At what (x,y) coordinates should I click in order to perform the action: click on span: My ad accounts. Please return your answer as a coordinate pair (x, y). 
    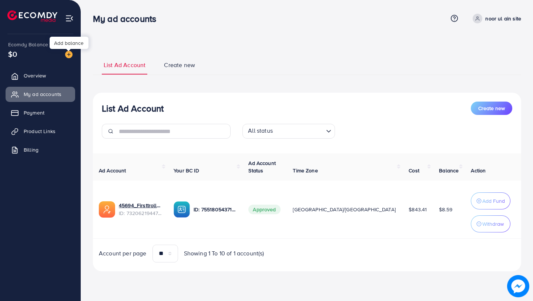
    Looking at the image, I should click on (43, 94).